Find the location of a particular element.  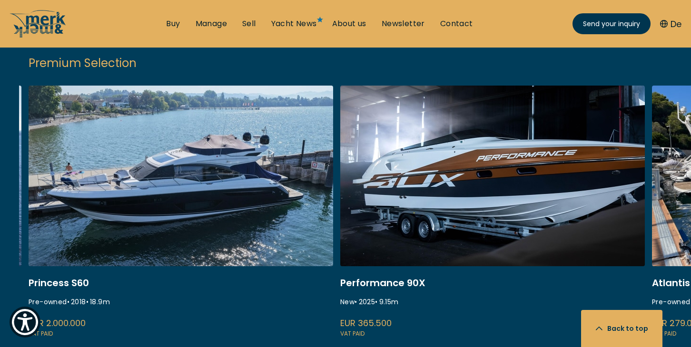

button: Back to top is located at coordinates (621, 329).